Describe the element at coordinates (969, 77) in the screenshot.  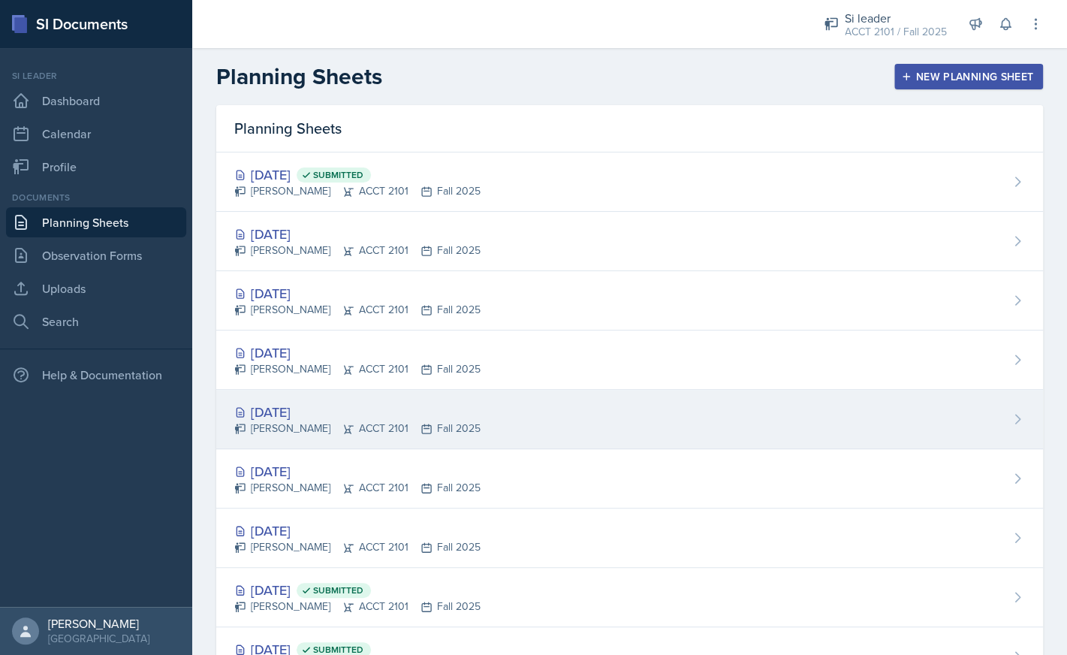
I see `div: New Planning Sheet` at that location.